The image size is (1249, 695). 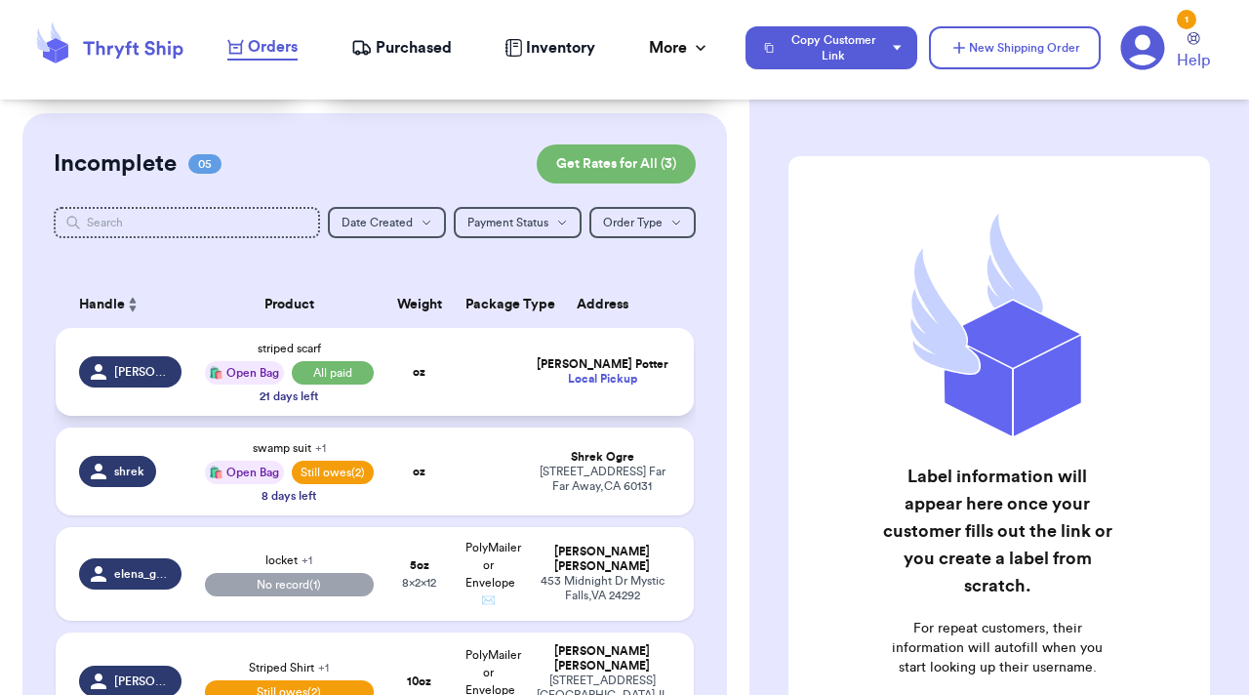 I want to click on span: No record (1), so click(x=289, y=585).